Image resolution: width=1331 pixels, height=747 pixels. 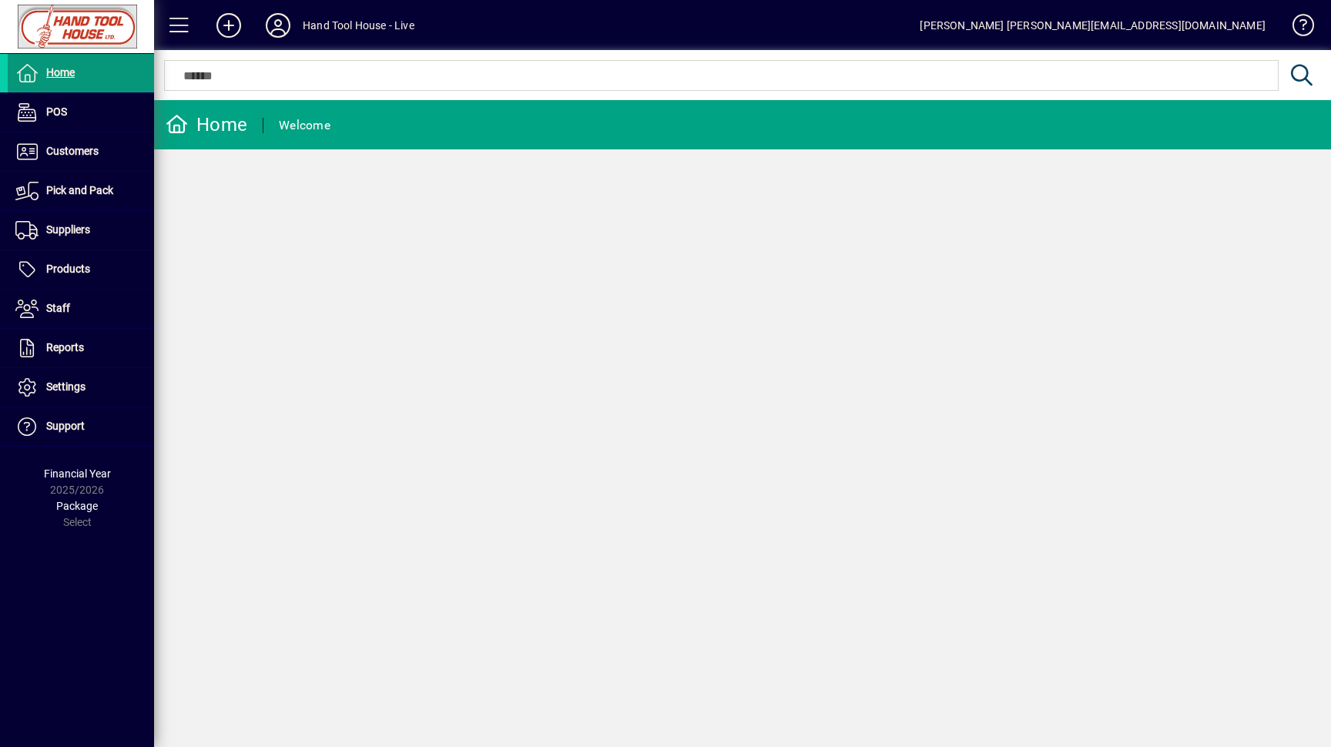 I want to click on span: Suppliers, so click(x=68, y=230).